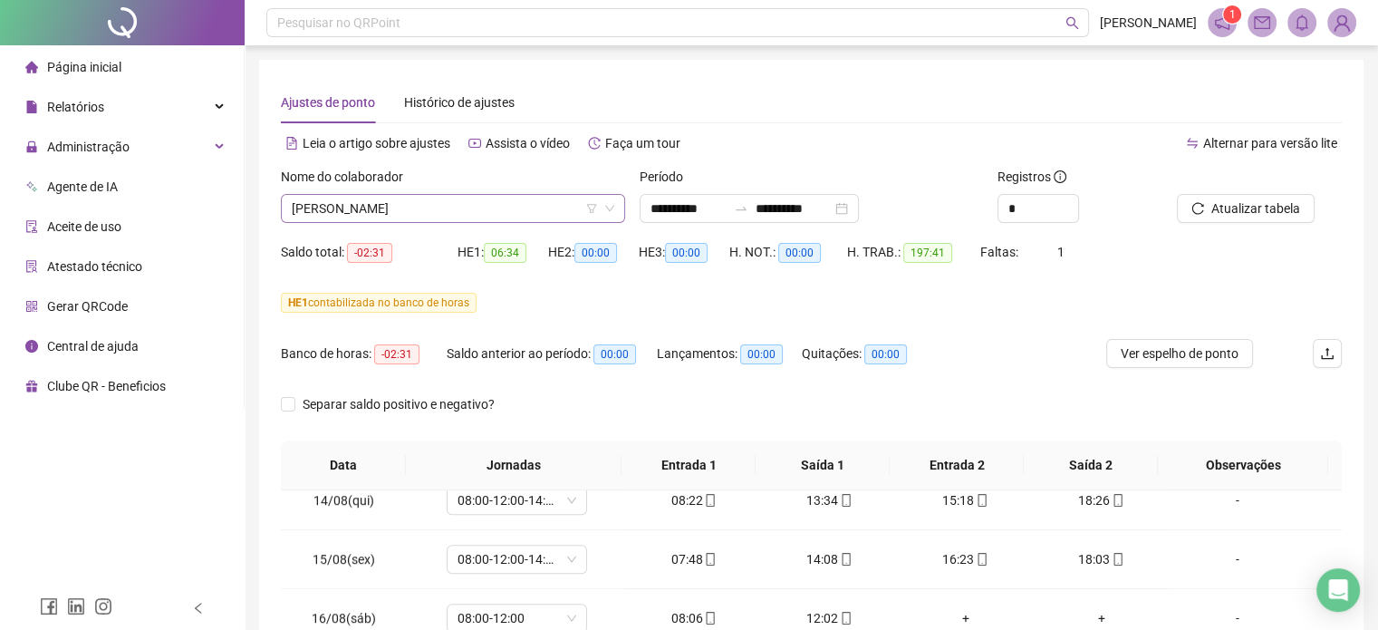 The height and width of the screenshot is (630, 1378). I want to click on div: 16:23, so click(966, 559).